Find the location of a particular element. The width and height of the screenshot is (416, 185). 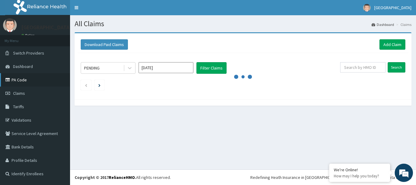

span: Claims is located at coordinates (19, 93).